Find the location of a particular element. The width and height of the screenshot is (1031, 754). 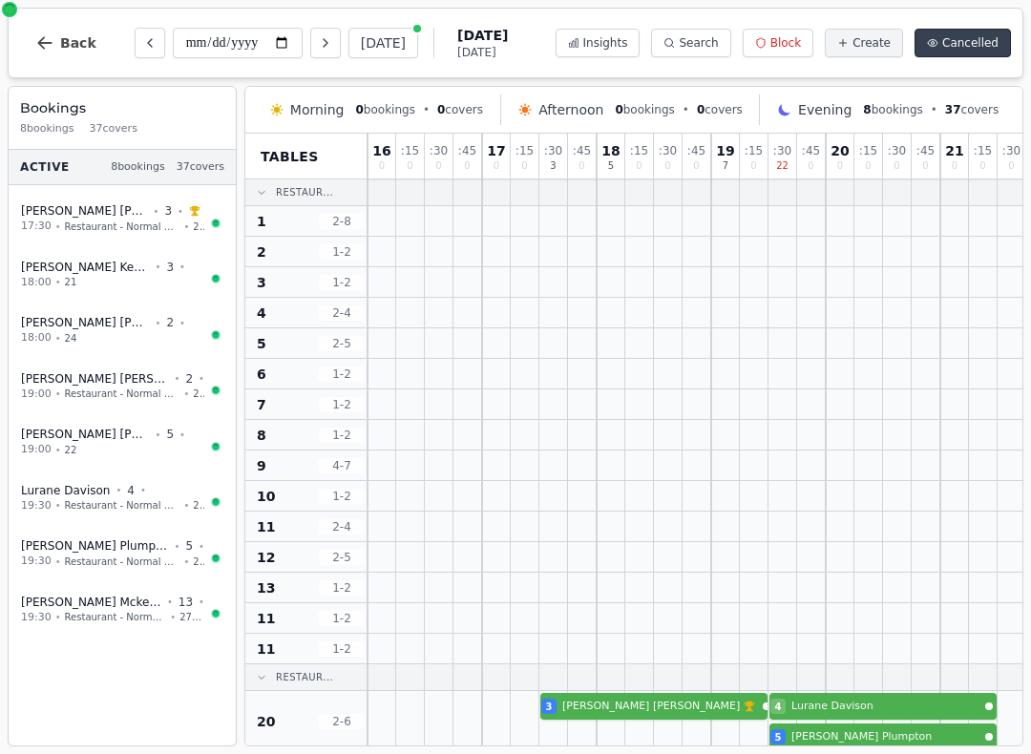

span: 27, 26 is located at coordinates (192, 617).